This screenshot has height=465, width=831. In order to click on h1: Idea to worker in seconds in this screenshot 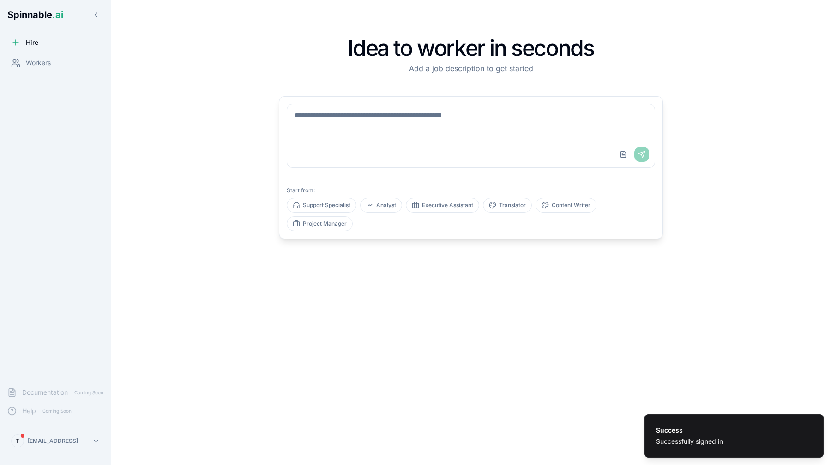, I will do `click(471, 48)`.